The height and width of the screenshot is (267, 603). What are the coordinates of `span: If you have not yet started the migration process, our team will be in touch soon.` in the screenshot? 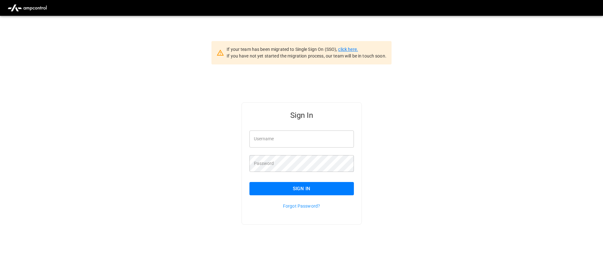 It's located at (306, 56).